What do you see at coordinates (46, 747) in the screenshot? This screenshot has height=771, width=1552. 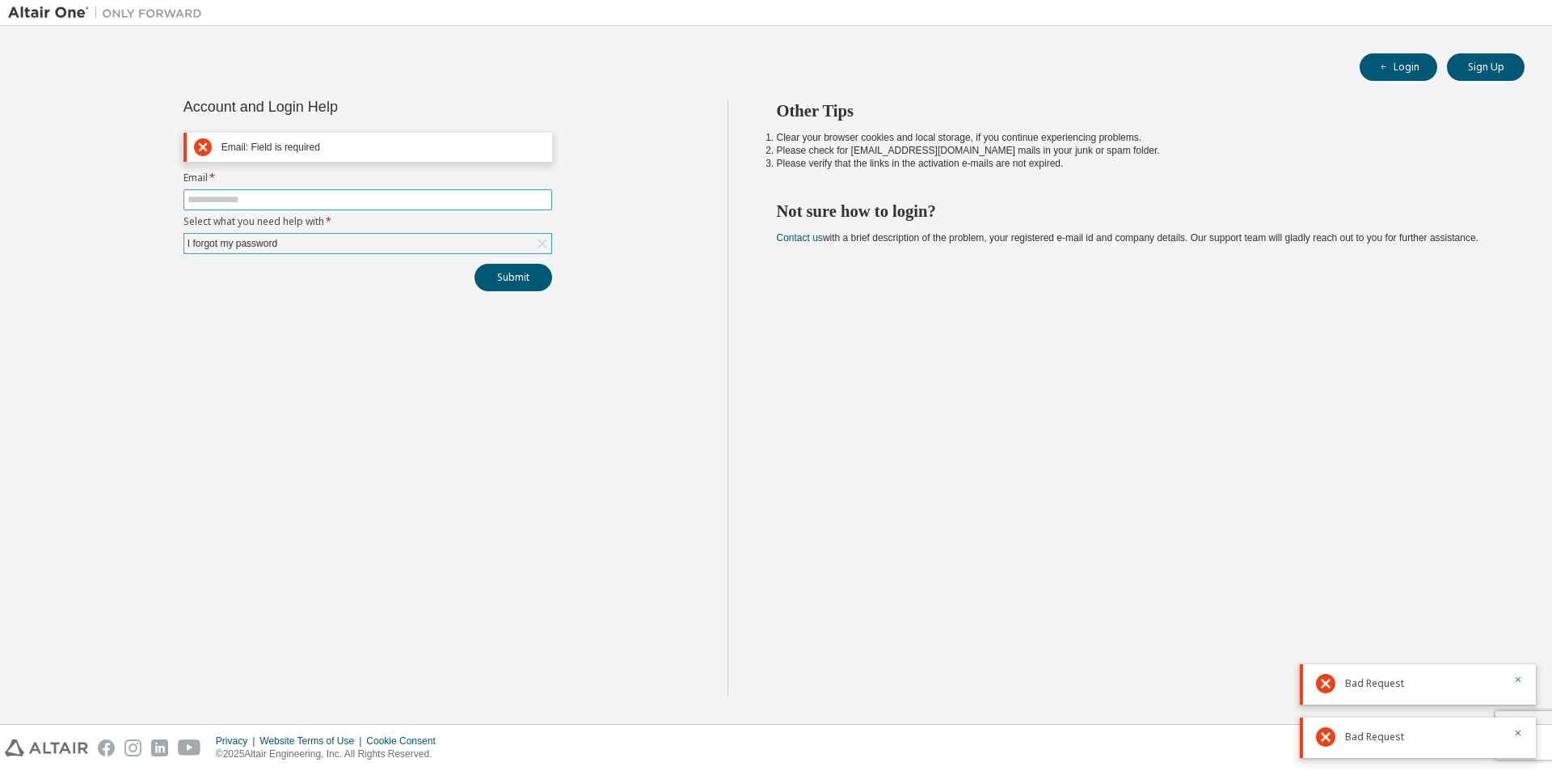 I see `img: altair_logo.svg` at bounding box center [46, 747].